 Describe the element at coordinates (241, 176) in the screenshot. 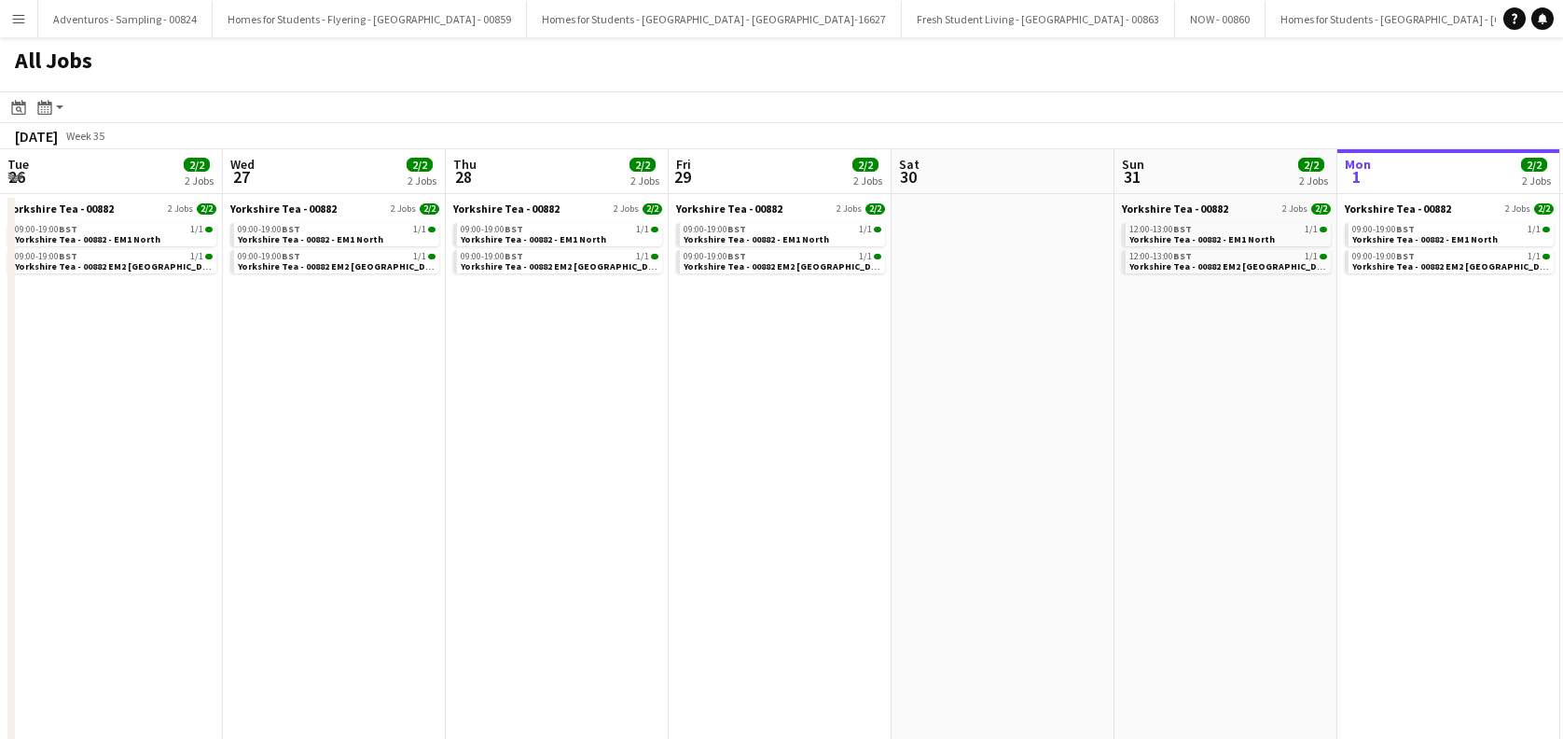

I see `span: 27` at that location.